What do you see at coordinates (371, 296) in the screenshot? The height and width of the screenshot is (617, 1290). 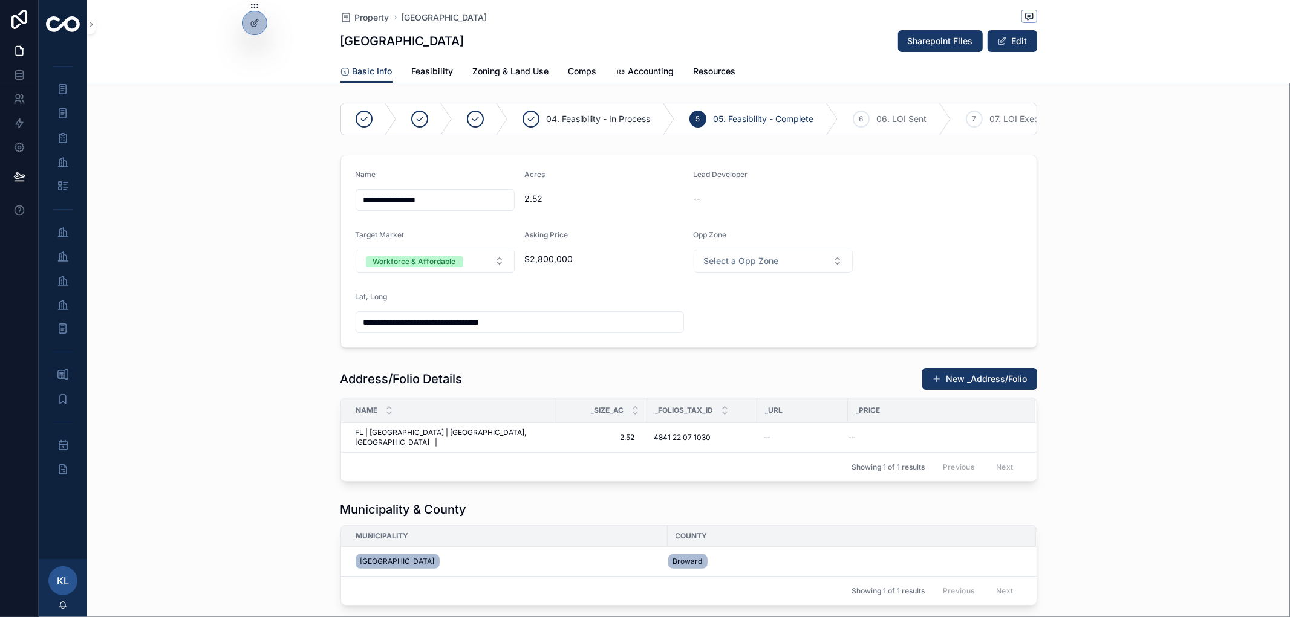 I see `span: Lat, Long` at bounding box center [371, 296].